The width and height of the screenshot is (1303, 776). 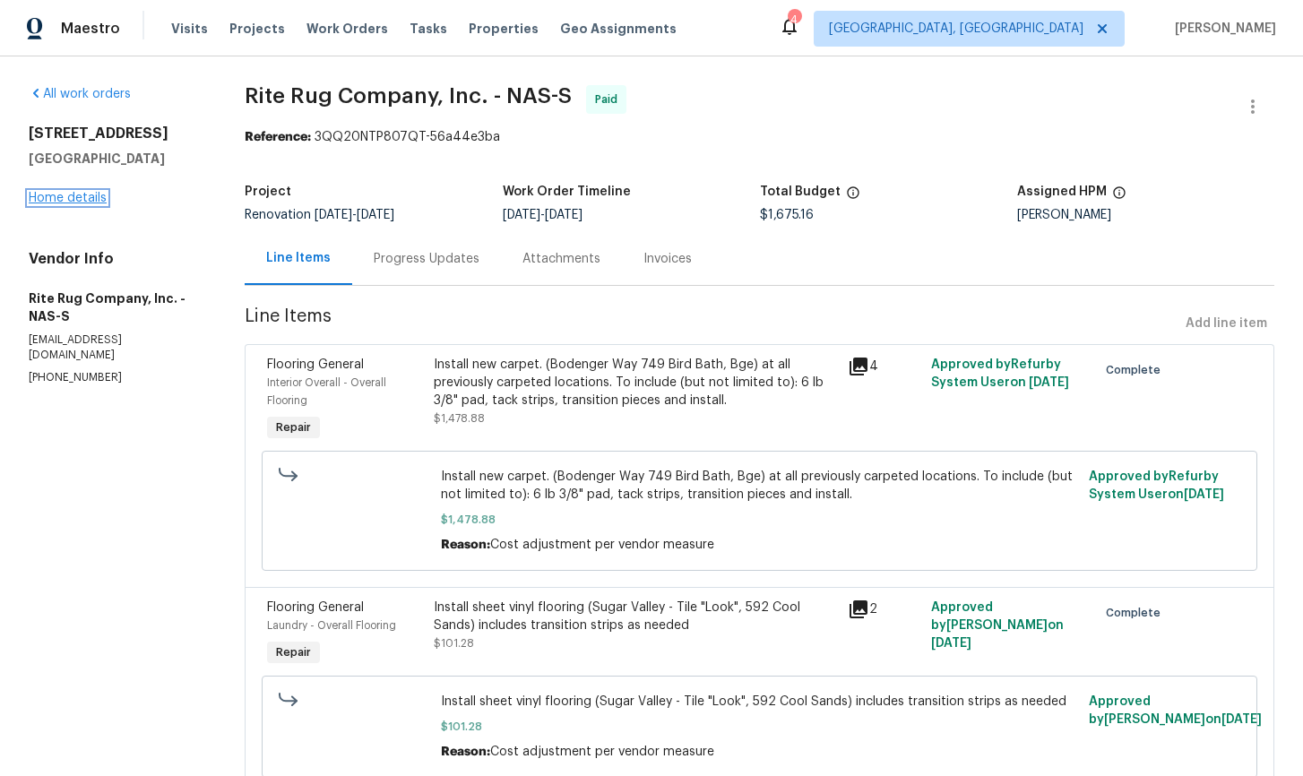 I want to click on span: Line Items, so click(x=712, y=324).